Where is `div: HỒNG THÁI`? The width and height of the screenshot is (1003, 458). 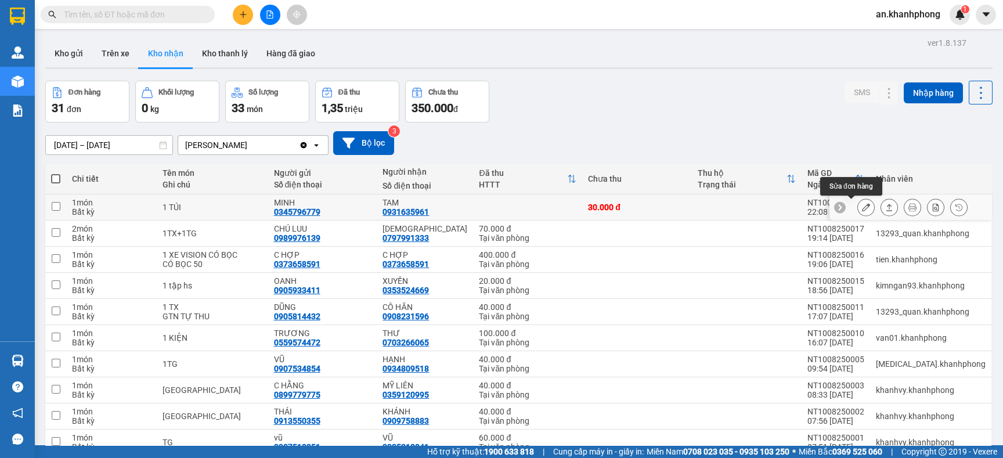
div: HỒNG THÁI is located at coordinates (425, 229).